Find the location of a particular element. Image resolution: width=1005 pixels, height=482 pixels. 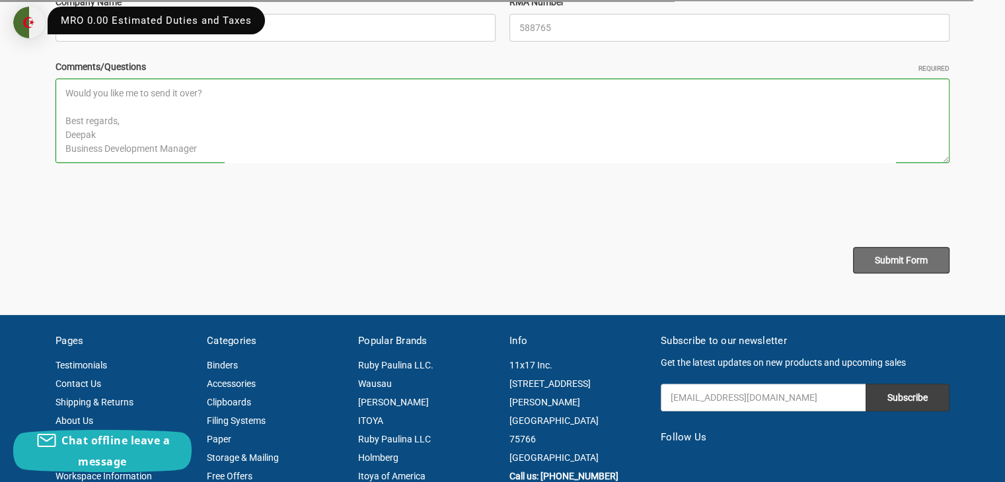

small: Required is located at coordinates (934, 68).